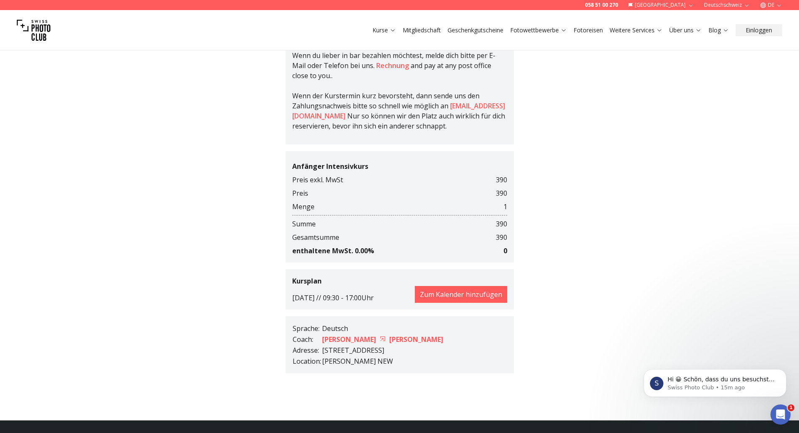 The image size is (799, 433). I want to click on a: Weitere Services, so click(636, 30).